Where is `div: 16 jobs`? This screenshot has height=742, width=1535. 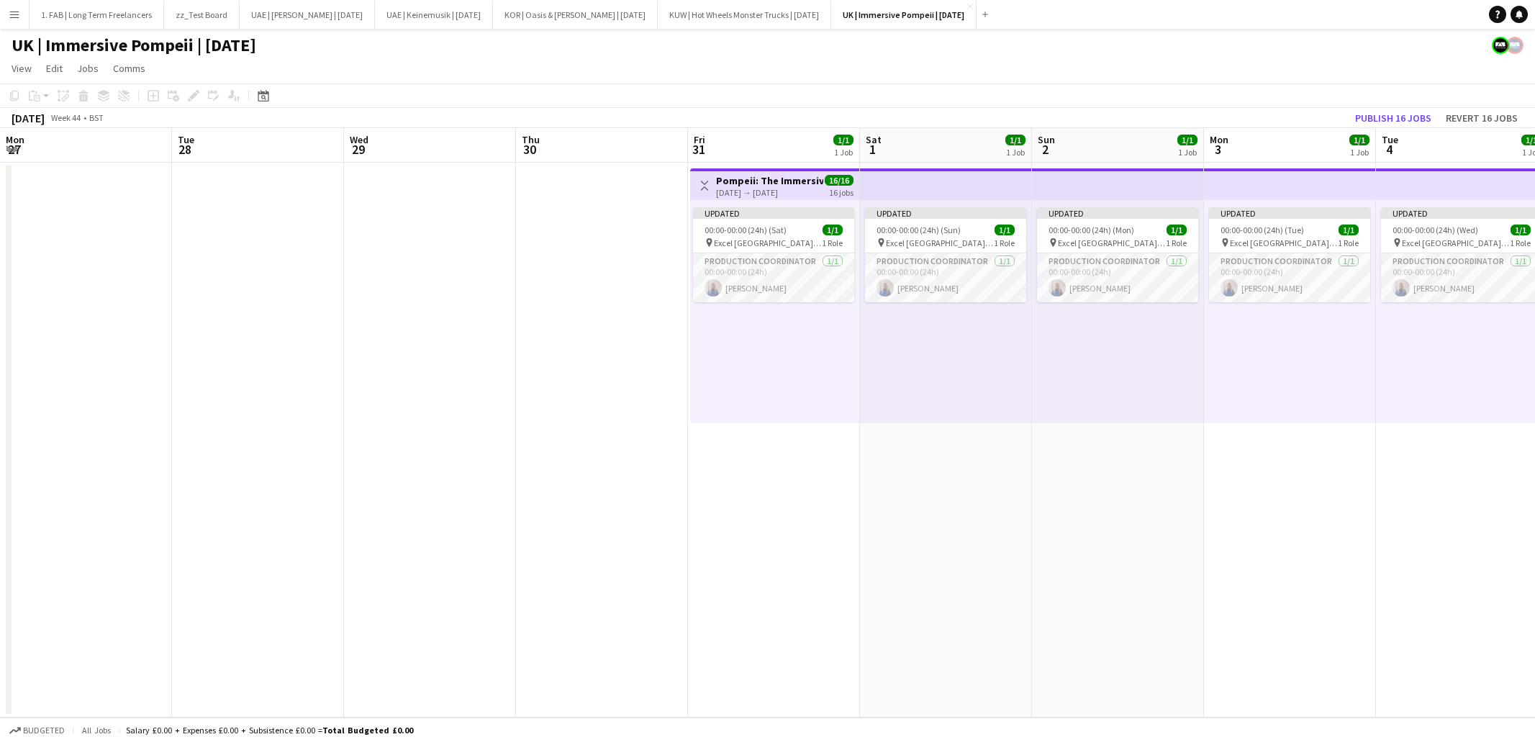 div: 16 jobs is located at coordinates (841, 191).